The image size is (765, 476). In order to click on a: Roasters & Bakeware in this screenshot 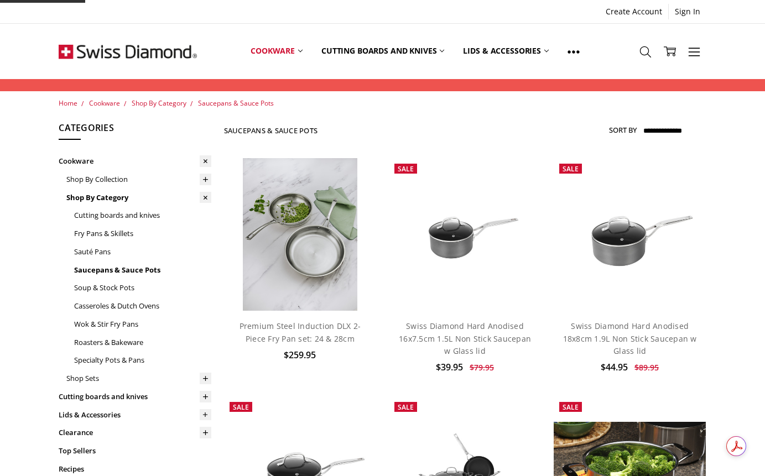, I will do `click(143, 342)`.